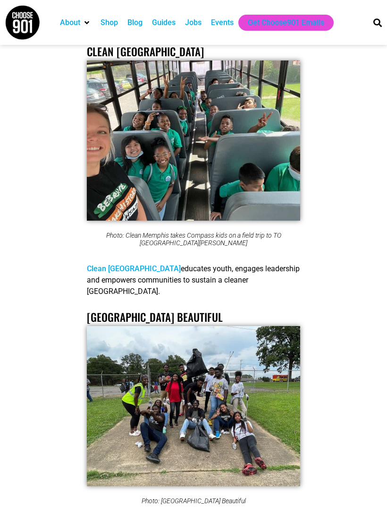 The height and width of the screenshot is (507, 387). Describe the element at coordinates (222, 23) in the screenshot. I see `a: Events` at that location.